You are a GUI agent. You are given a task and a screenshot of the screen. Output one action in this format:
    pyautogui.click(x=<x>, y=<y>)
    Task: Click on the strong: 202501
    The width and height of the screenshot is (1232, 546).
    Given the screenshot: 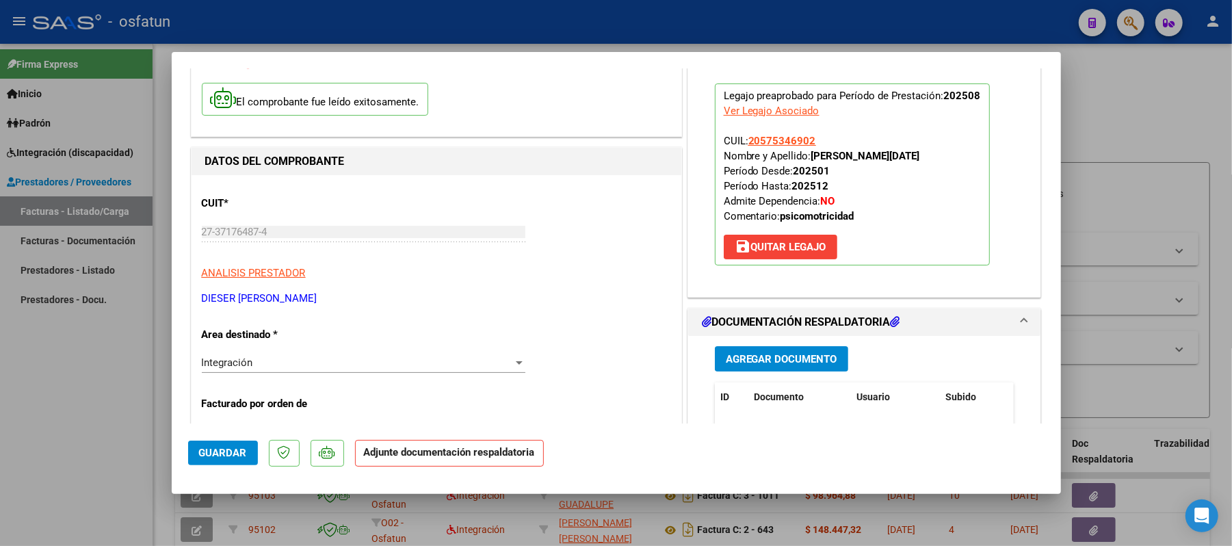 What is the action you would take?
    pyautogui.click(x=812, y=171)
    